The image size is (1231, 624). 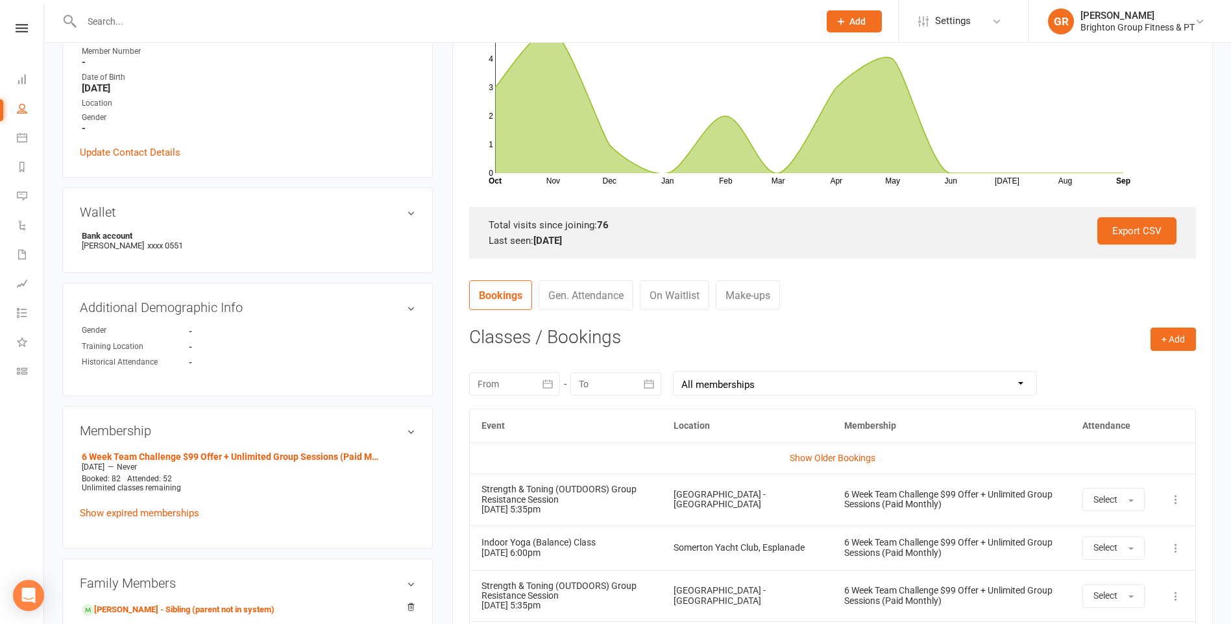 What do you see at coordinates (249, 77) in the screenshot?
I see `div: Date of Birth` at bounding box center [249, 77].